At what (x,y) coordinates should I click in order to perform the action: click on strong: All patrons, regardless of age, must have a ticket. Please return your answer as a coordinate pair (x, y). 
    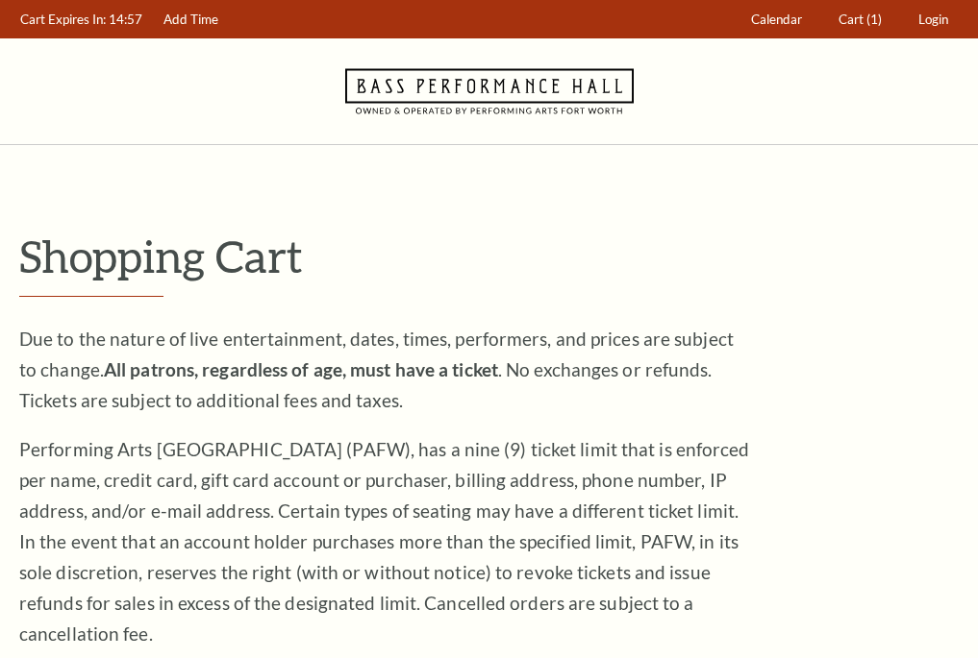
    Looking at the image, I should click on (301, 369).